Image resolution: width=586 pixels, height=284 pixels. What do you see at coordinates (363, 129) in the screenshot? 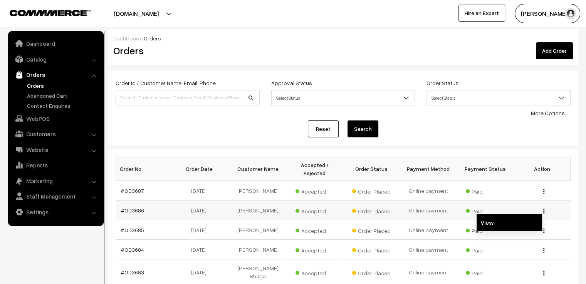
I see `button: Search` at bounding box center [363, 129].